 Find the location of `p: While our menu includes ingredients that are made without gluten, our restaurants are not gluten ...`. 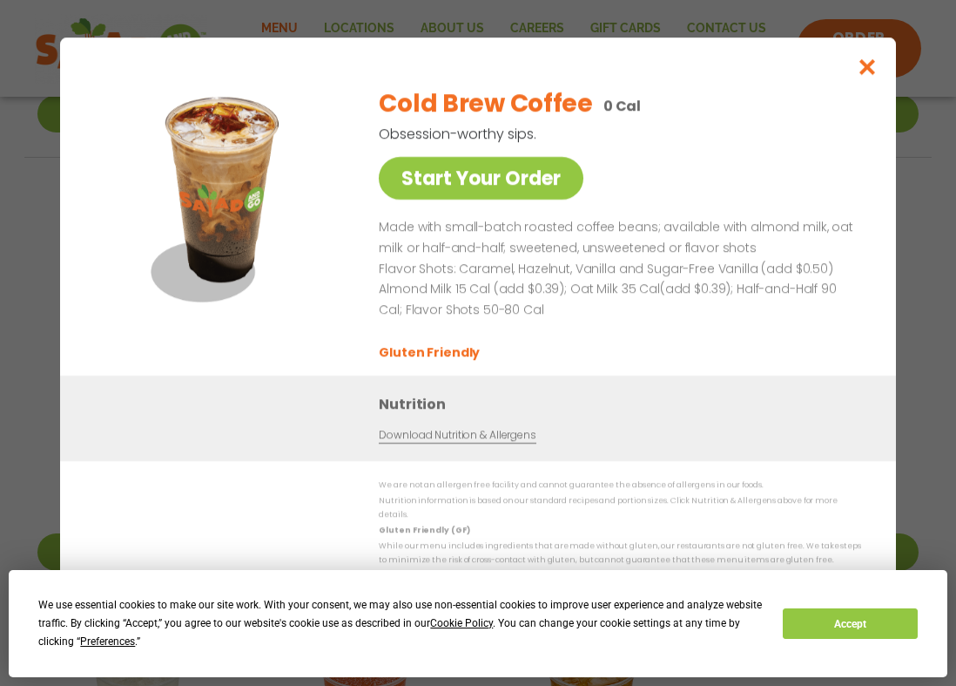

p: While our menu includes ingredients that are made without gluten, our restaurants are not gluten ... is located at coordinates (620, 552).